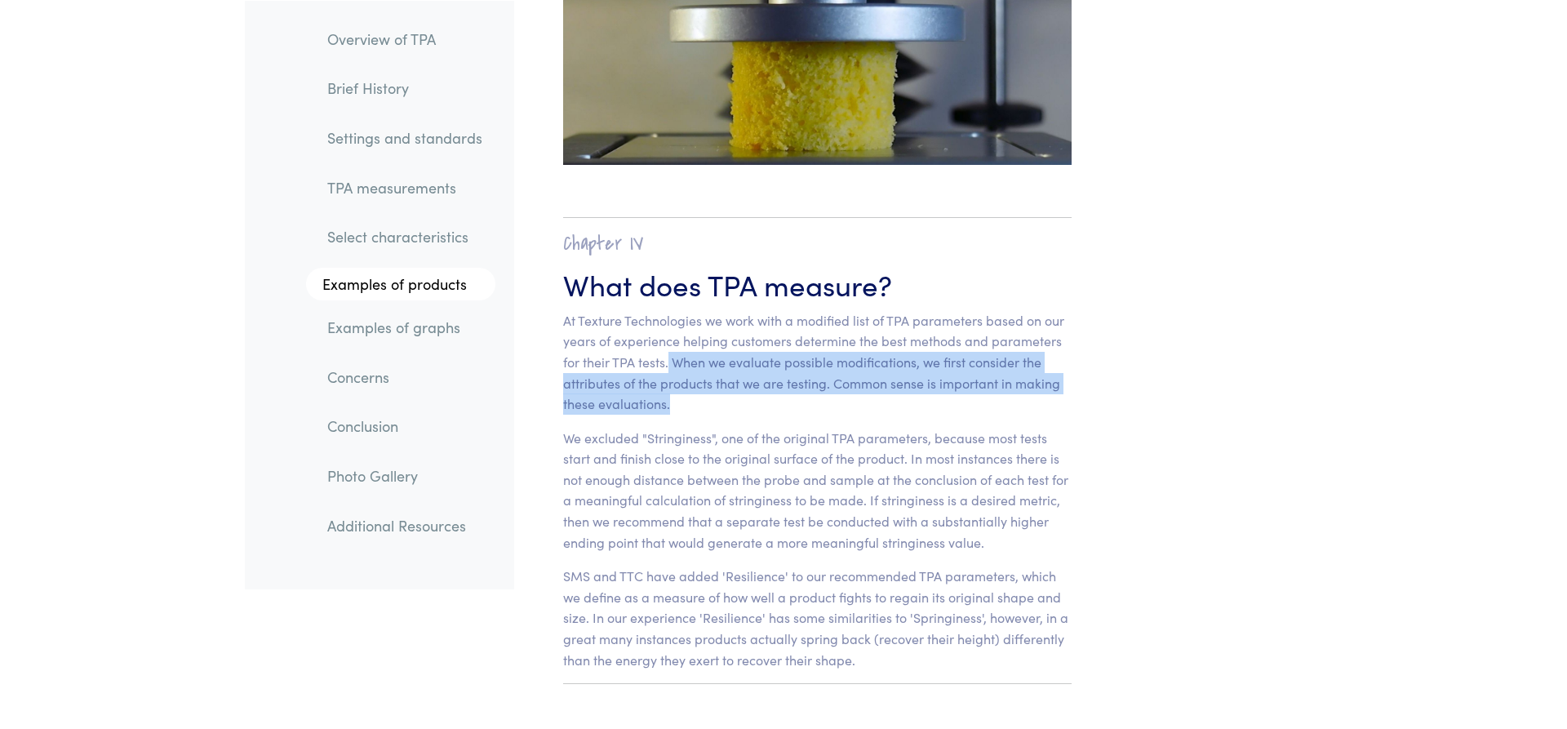  I want to click on a: Brief History, so click(405, 88).